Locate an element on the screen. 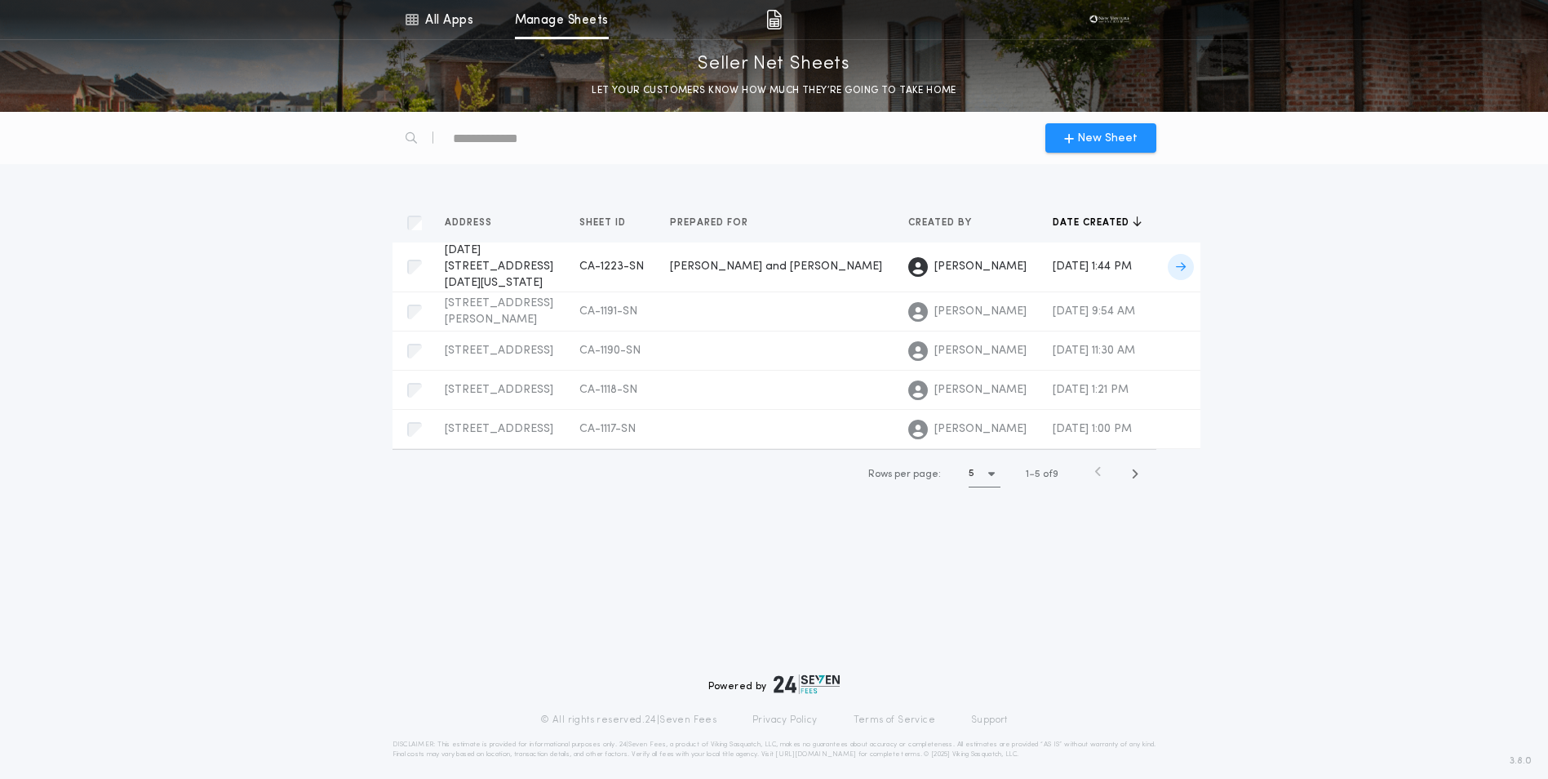 This screenshot has height=779, width=1548. span: New Sheet is located at coordinates (1107, 138).